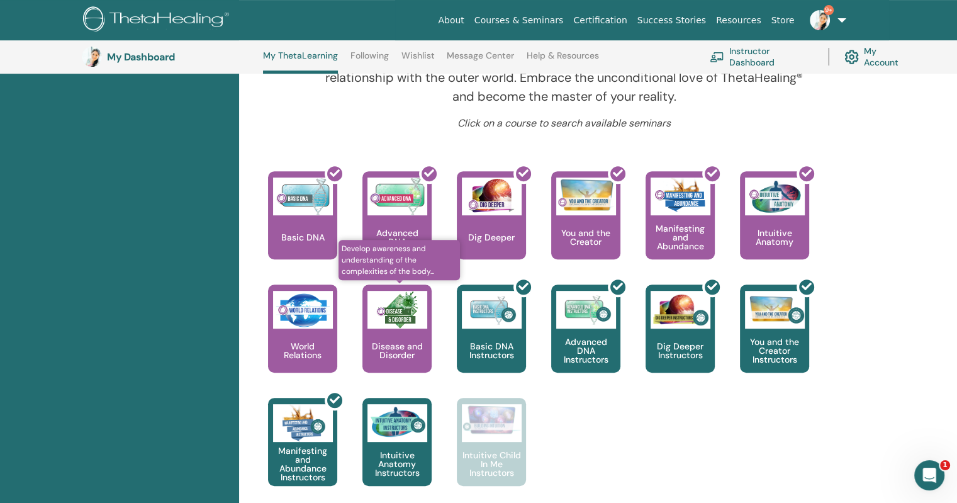 The image size is (957, 503). What do you see at coordinates (303, 351) in the screenshot?
I see `p: World Relations` at bounding box center [303, 351].